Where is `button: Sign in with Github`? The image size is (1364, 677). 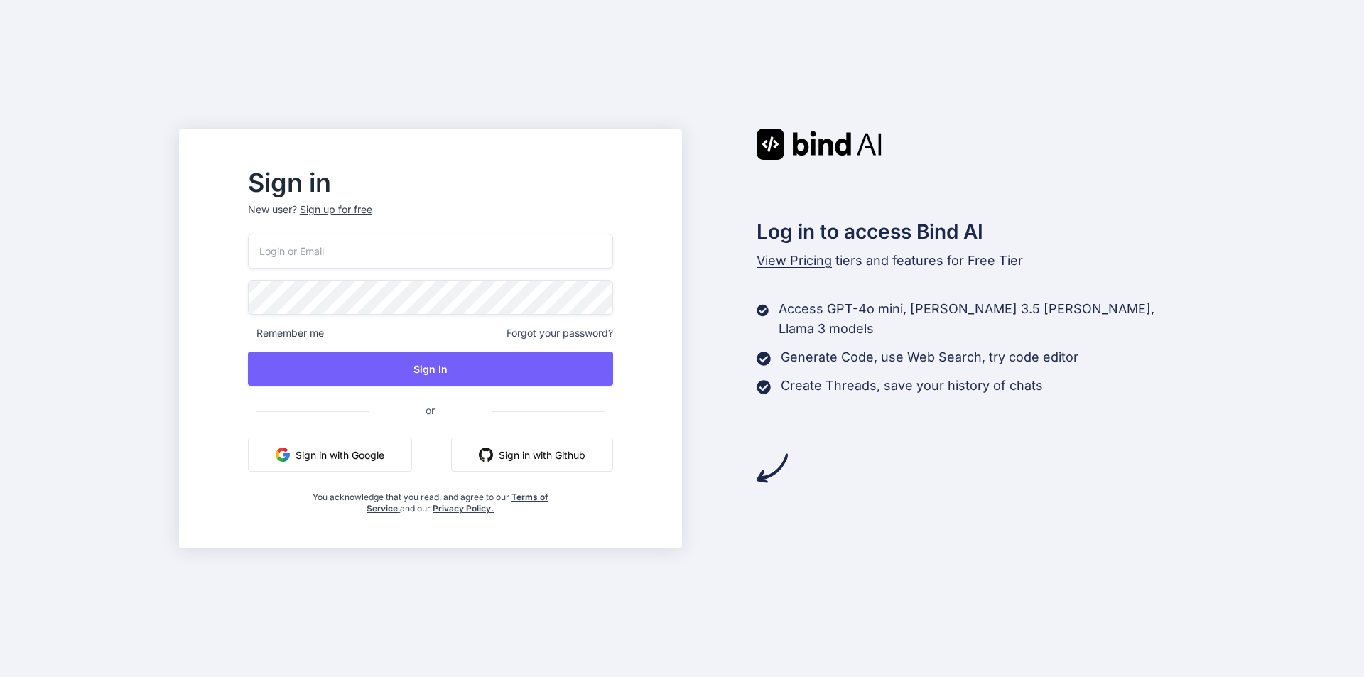 button: Sign in with Github is located at coordinates (532, 455).